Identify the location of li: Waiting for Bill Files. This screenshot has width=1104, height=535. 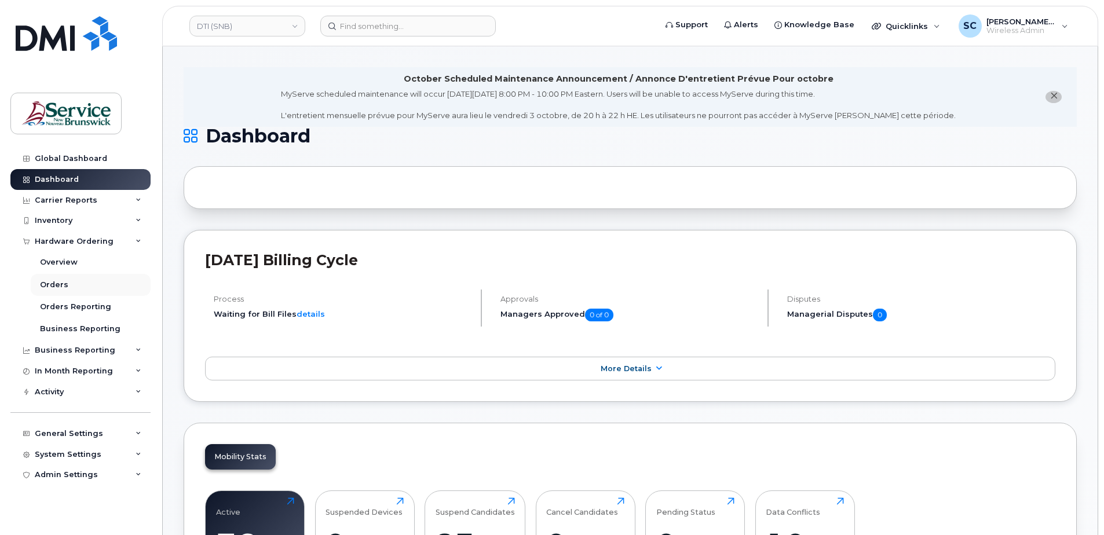
(342, 314).